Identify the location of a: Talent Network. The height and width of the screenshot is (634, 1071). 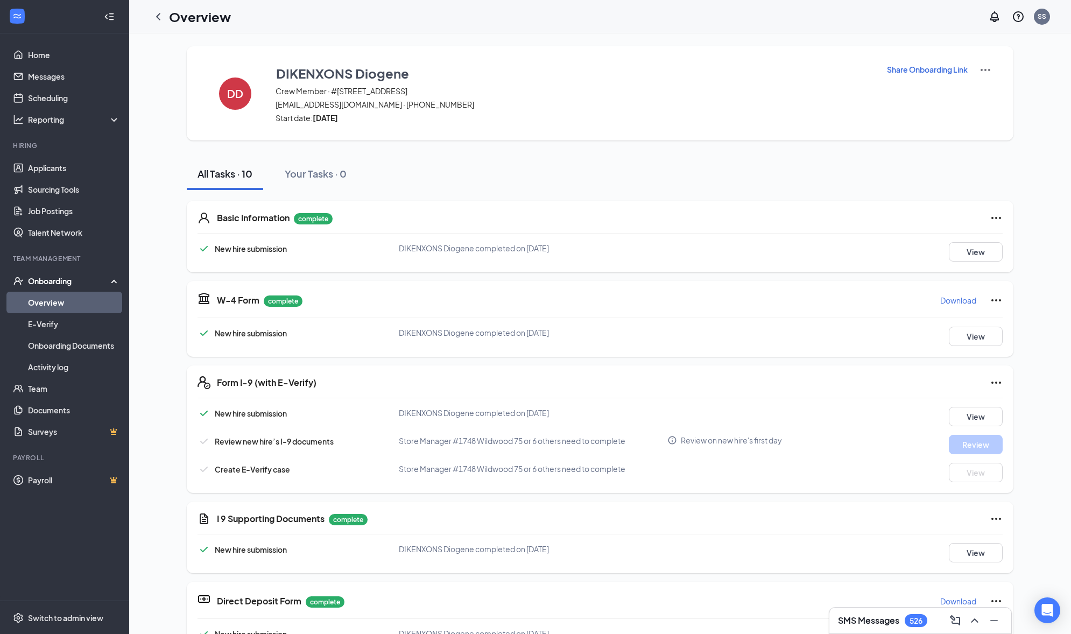
(74, 232).